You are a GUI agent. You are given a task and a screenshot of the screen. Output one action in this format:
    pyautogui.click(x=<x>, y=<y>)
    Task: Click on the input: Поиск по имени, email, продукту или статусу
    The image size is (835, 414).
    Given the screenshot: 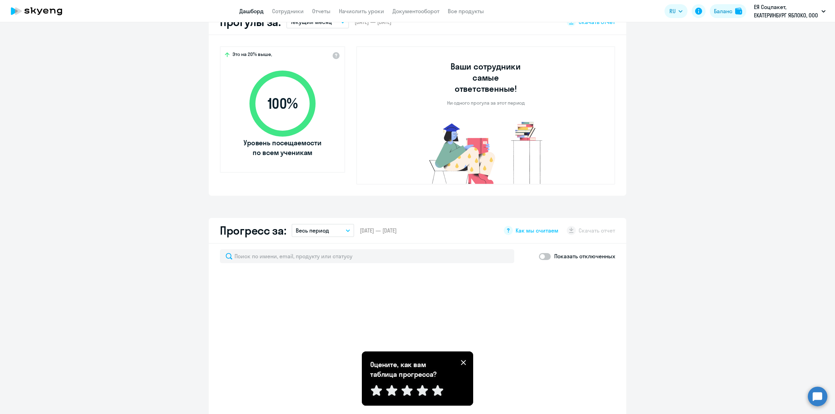 What is the action you would take?
    pyautogui.click(x=367, y=256)
    